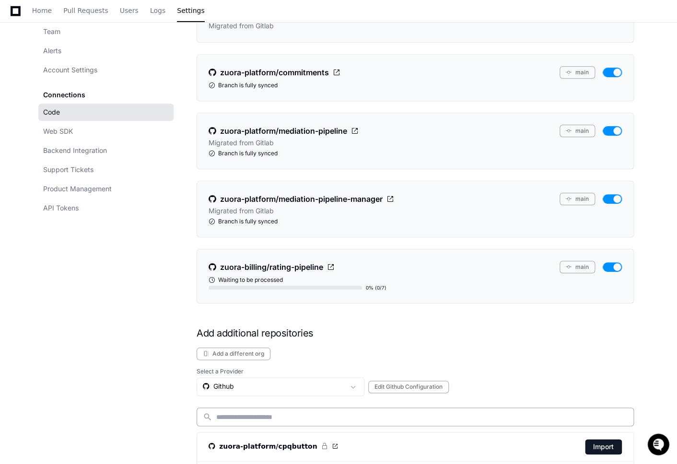  Describe the element at coordinates (415, 333) in the screenshot. I see `h1: Add additional repositories` at that location.